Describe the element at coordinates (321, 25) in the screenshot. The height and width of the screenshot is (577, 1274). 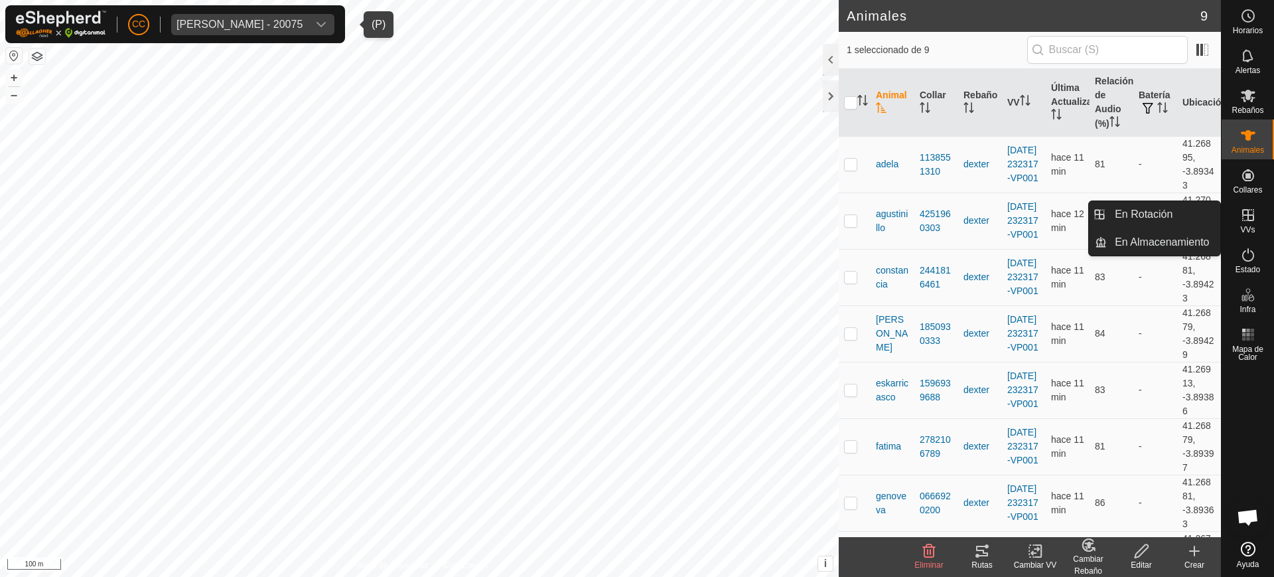
I see `div: dropdown trigger` at that location.